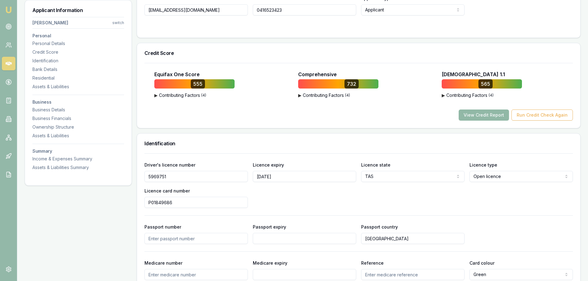 This screenshot has width=588, height=281. I want to click on div: Personal Details, so click(78, 44).